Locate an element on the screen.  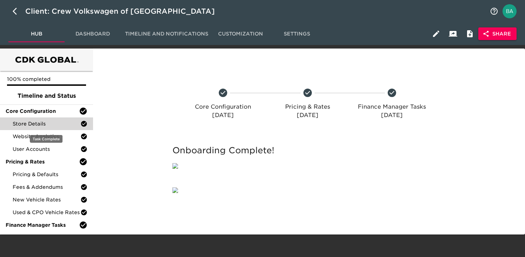
span: Timeline and Notifications is located at coordinates (167, 34).